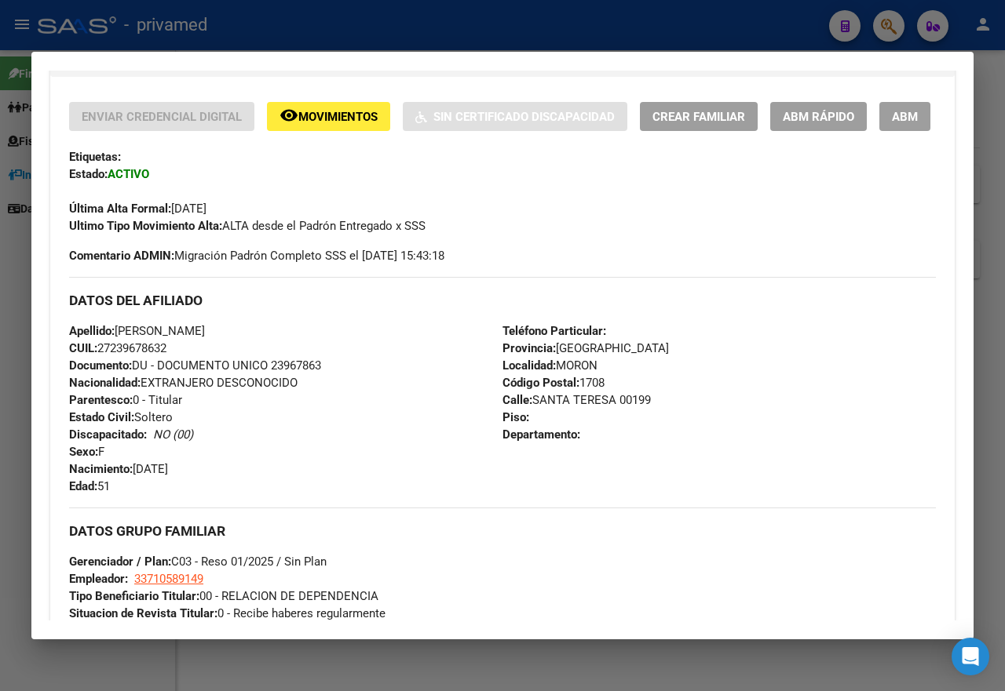 Image resolution: width=1005 pixels, height=691 pixels. I want to click on strong: Empleador:, so click(98, 579).